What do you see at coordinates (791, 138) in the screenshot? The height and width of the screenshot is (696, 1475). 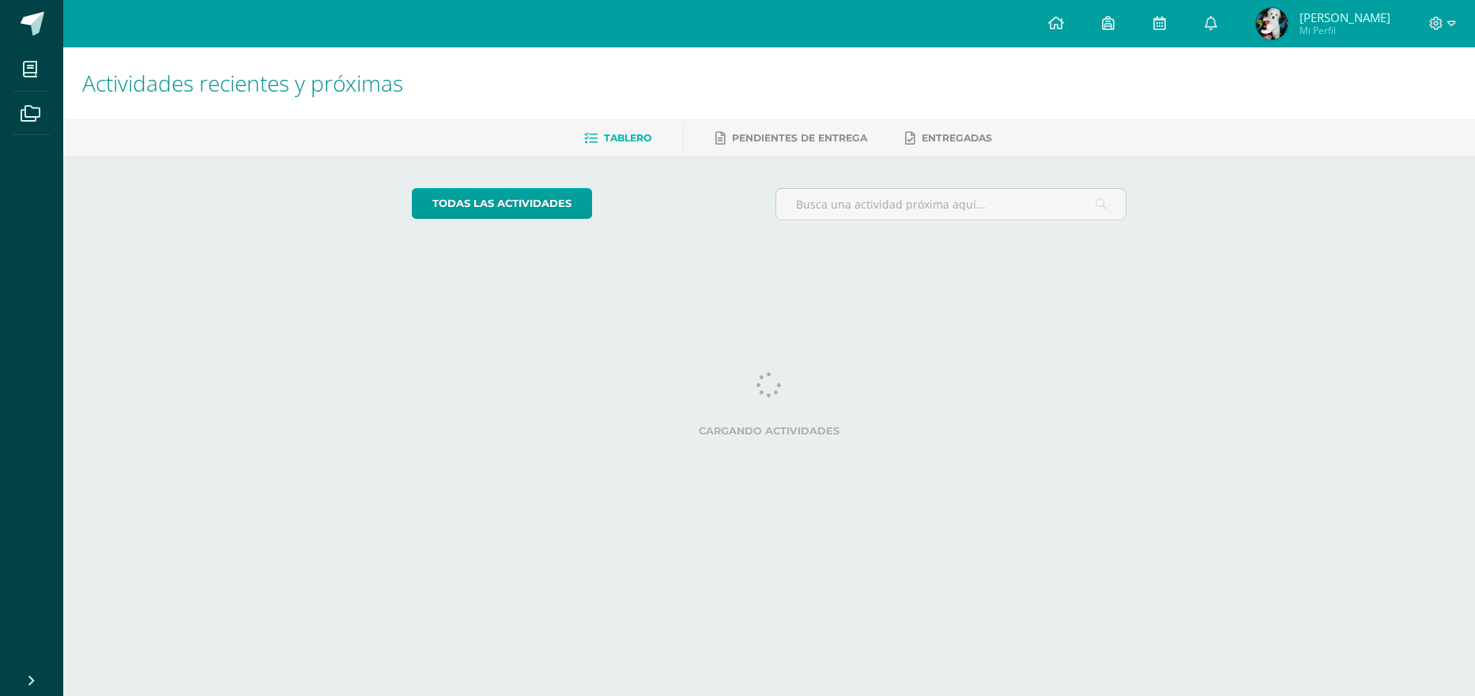 I see `a: Pendientes de entrega` at bounding box center [791, 138].